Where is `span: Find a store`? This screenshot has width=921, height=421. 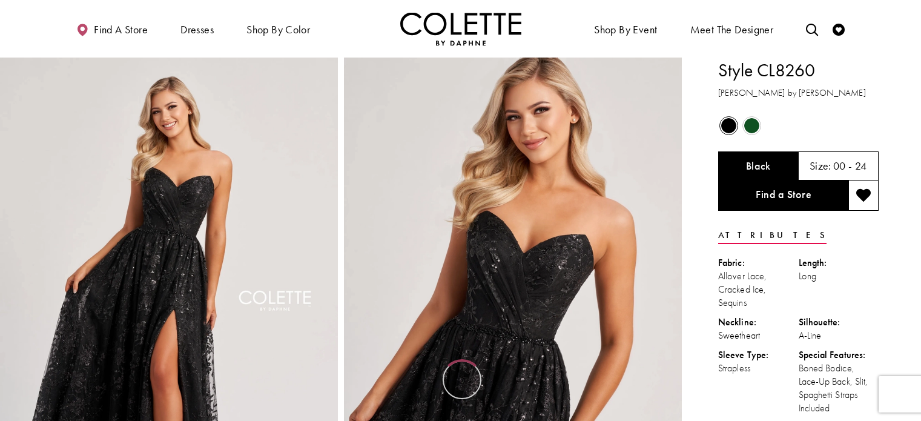 span: Find a store is located at coordinates (121, 30).